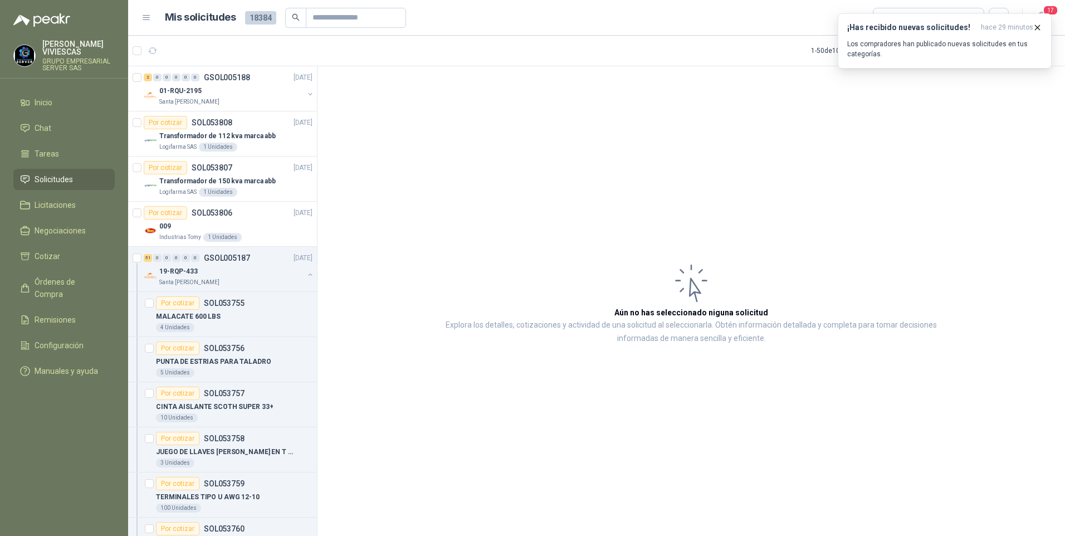 The width and height of the screenshot is (1065, 536). What do you see at coordinates (64, 371) in the screenshot?
I see `a: Manuales y ayuda` at bounding box center [64, 371].